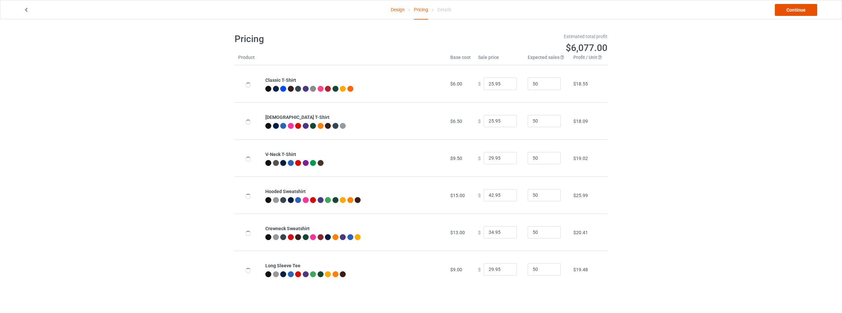 This screenshot has width=842, height=313. What do you see at coordinates (286, 191) in the screenshot?
I see `b: Hooded Sweatshirt` at bounding box center [286, 191].